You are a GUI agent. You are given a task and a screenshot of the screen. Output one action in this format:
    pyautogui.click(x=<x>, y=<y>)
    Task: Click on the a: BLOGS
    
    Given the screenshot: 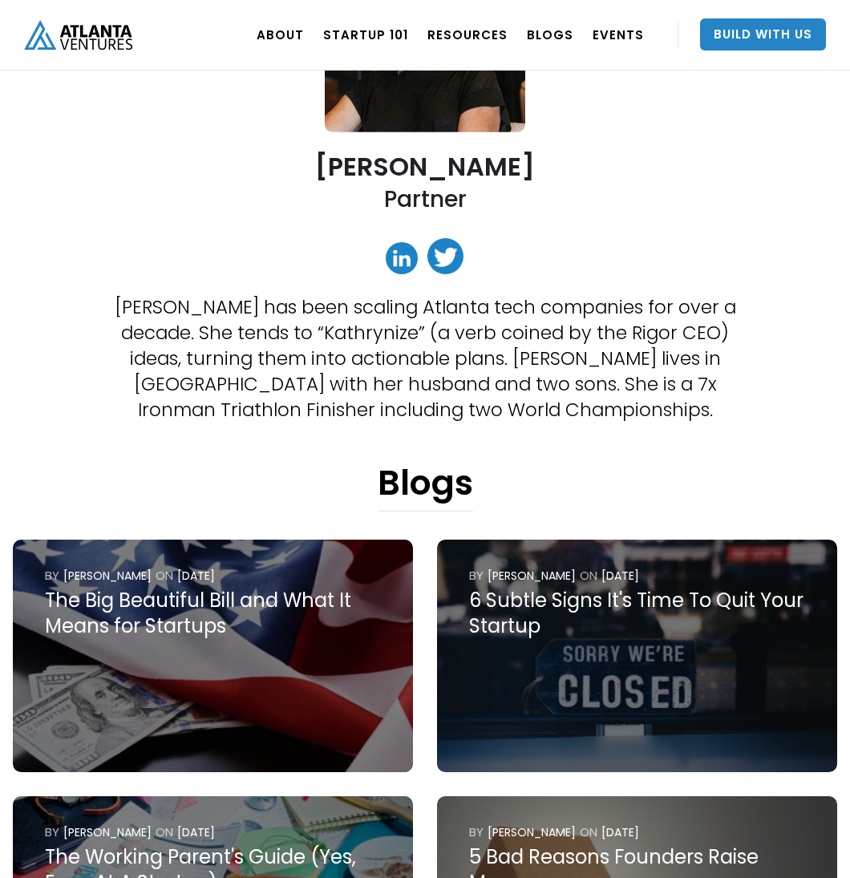 What is the action you would take?
    pyautogui.click(x=550, y=34)
    